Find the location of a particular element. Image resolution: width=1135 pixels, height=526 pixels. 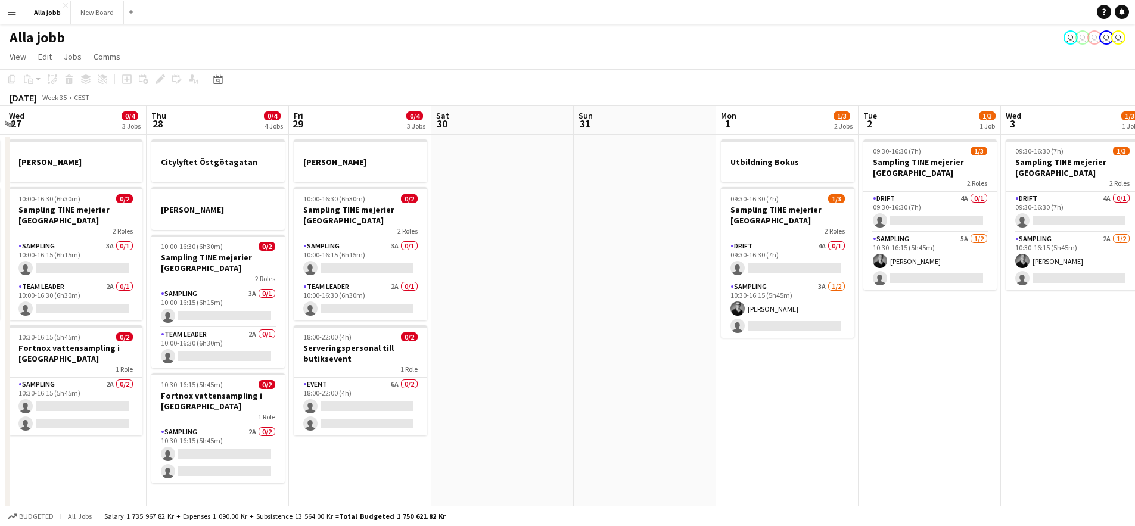

div: Salary 1 735 967.82 kr + Expenses 1 090.00 kr + Subsistence 13 564.00 kr = is located at coordinates (275, 516).